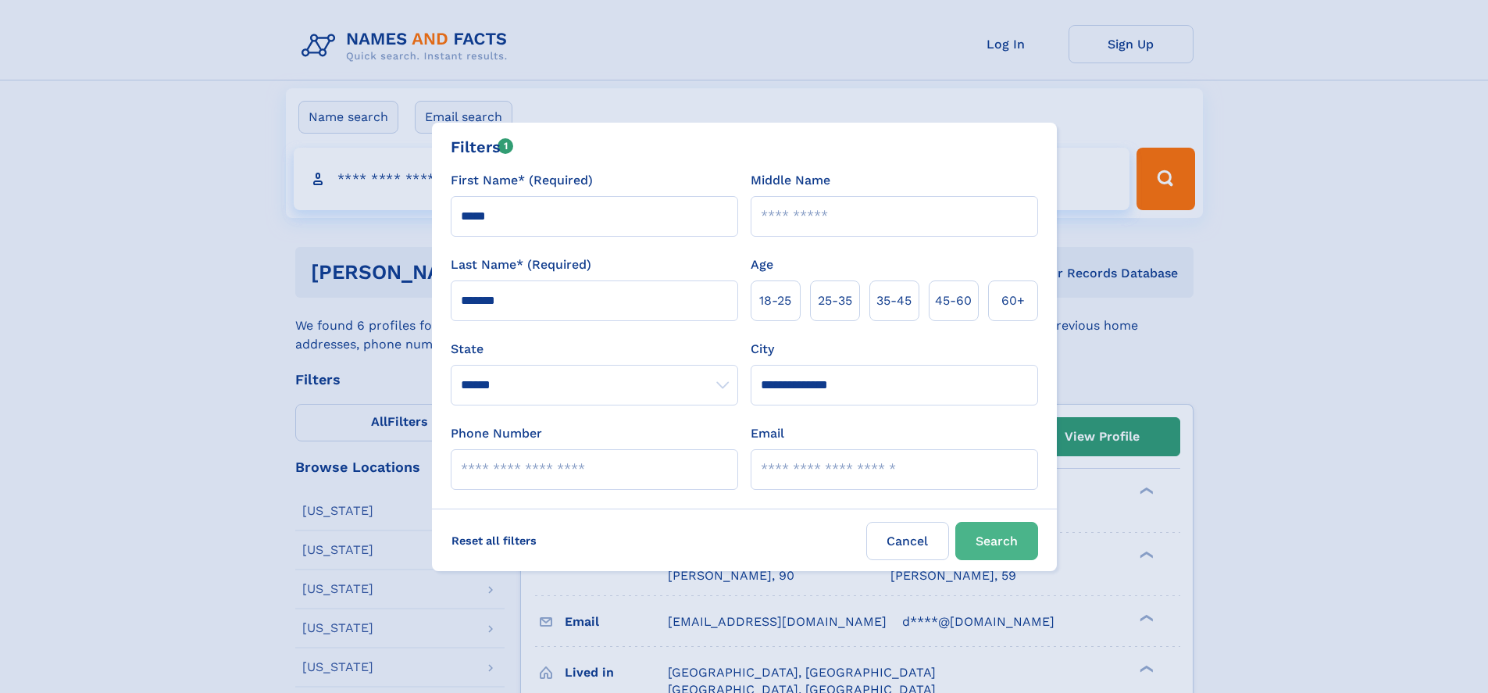 This screenshot has width=1488, height=693. What do you see at coordinates (521, 265) in the screenshot?
I see `label: Last Name* (Required)` at bounding box center [521, 265].